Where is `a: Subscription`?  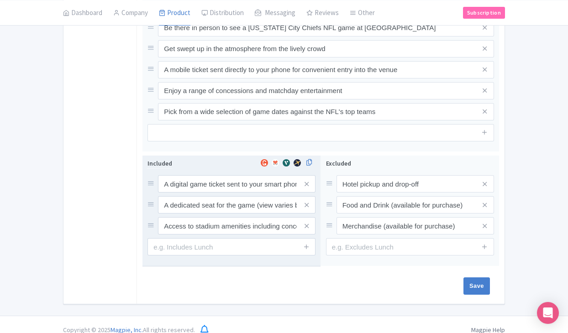
a: Subscription is located at coordinates (484, 12).